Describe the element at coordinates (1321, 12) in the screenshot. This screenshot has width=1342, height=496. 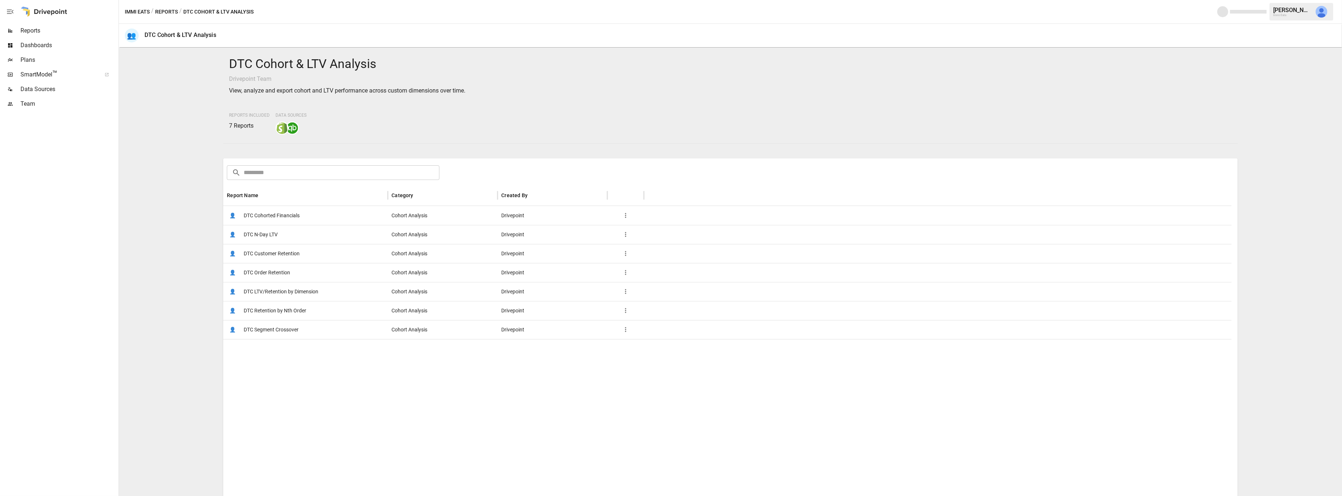
I see `img: Kevin Chanthasiriphan` at that location.